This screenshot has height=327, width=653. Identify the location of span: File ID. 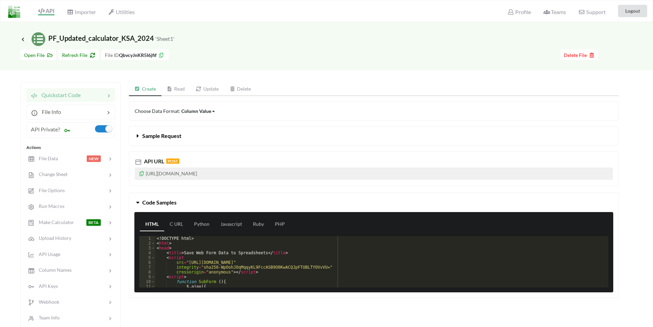
(112, 55).